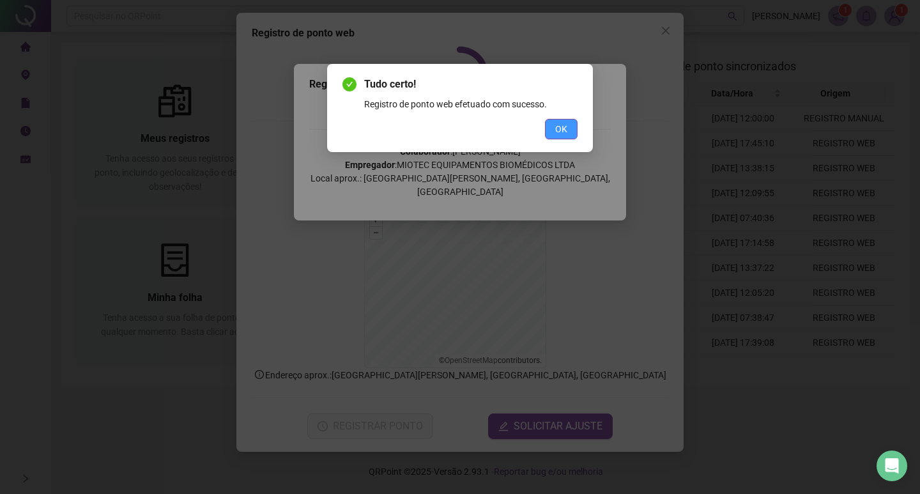 The height and width of the screenshot is (494, 920). Describe the element at coordinates (561, 129) in the screenshot. I see `span: OK` at that location.